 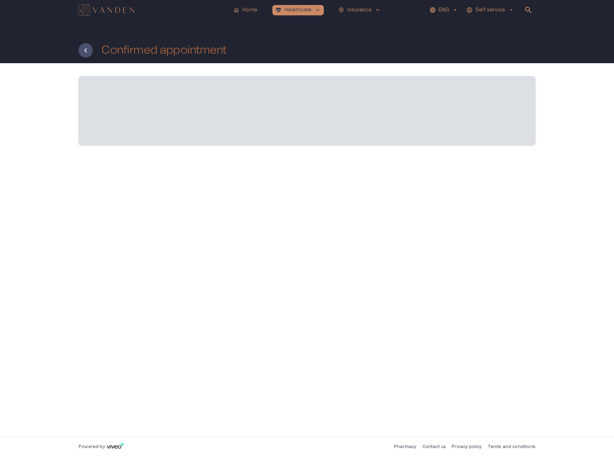 What do you see at coordinates (528, 10) in the screenshot?
I see `span: search` at bounding box center [528, 10].